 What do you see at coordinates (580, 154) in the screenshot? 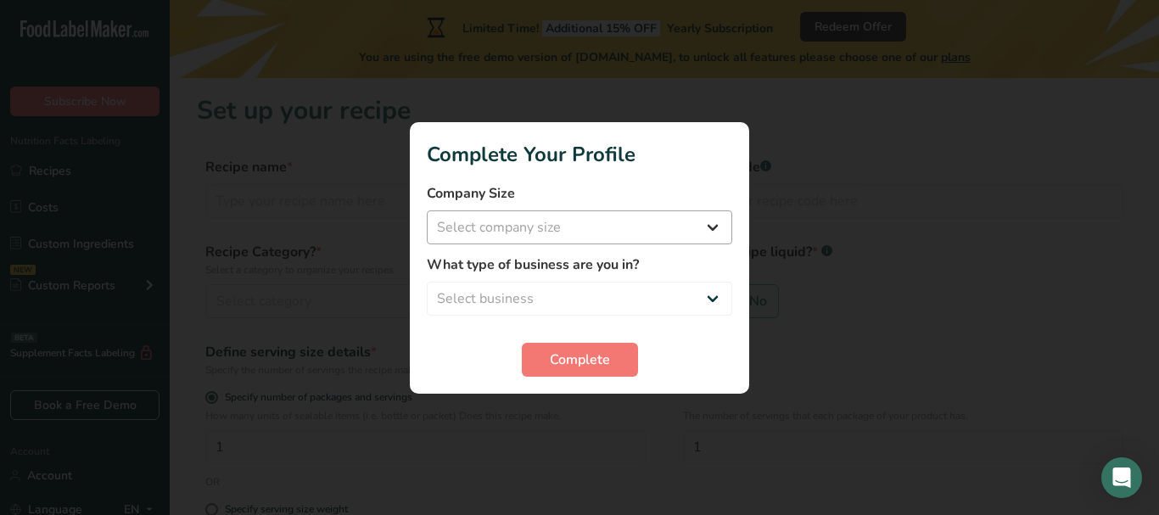
I see `h1: Complete Your Profile` at bounding box center [580, 154].